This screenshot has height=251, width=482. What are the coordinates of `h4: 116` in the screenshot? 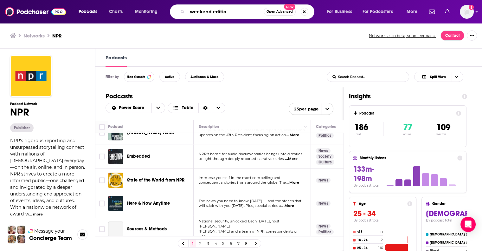 It's located at (381, 248).